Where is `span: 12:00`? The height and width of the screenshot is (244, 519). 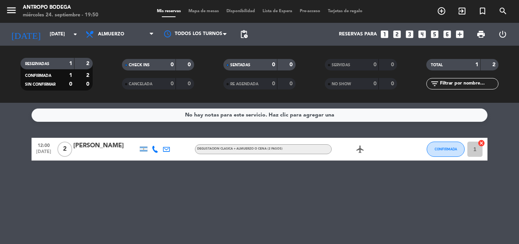
span: 12:00 is located at coordinates (44, 144).